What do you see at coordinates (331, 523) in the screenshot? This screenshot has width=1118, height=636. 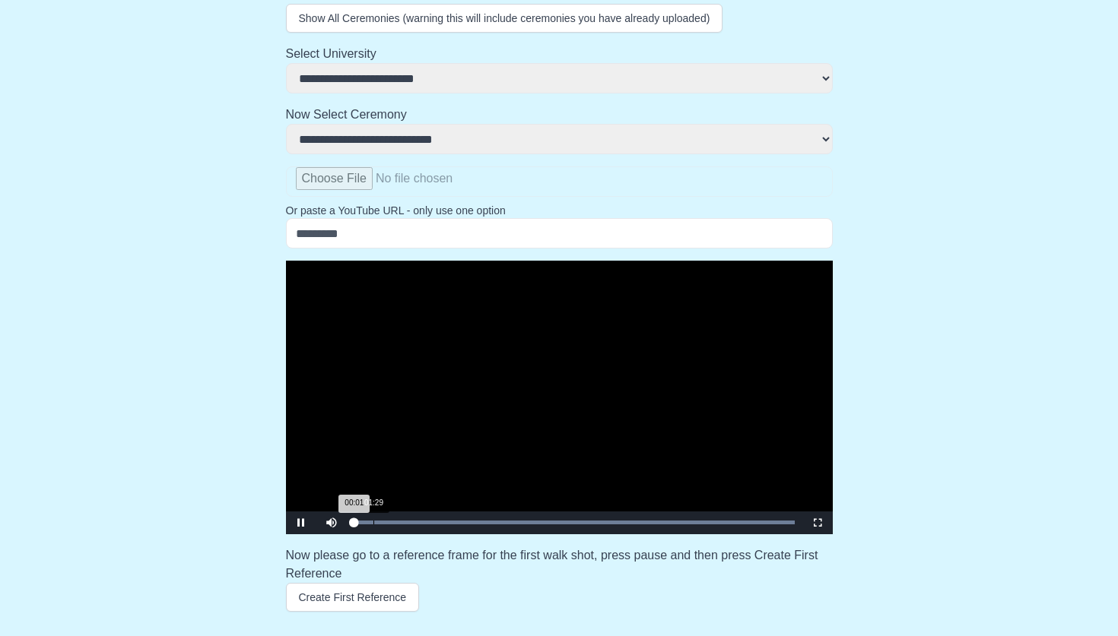 I see `button: Mute` at bounding box center [331, 523].